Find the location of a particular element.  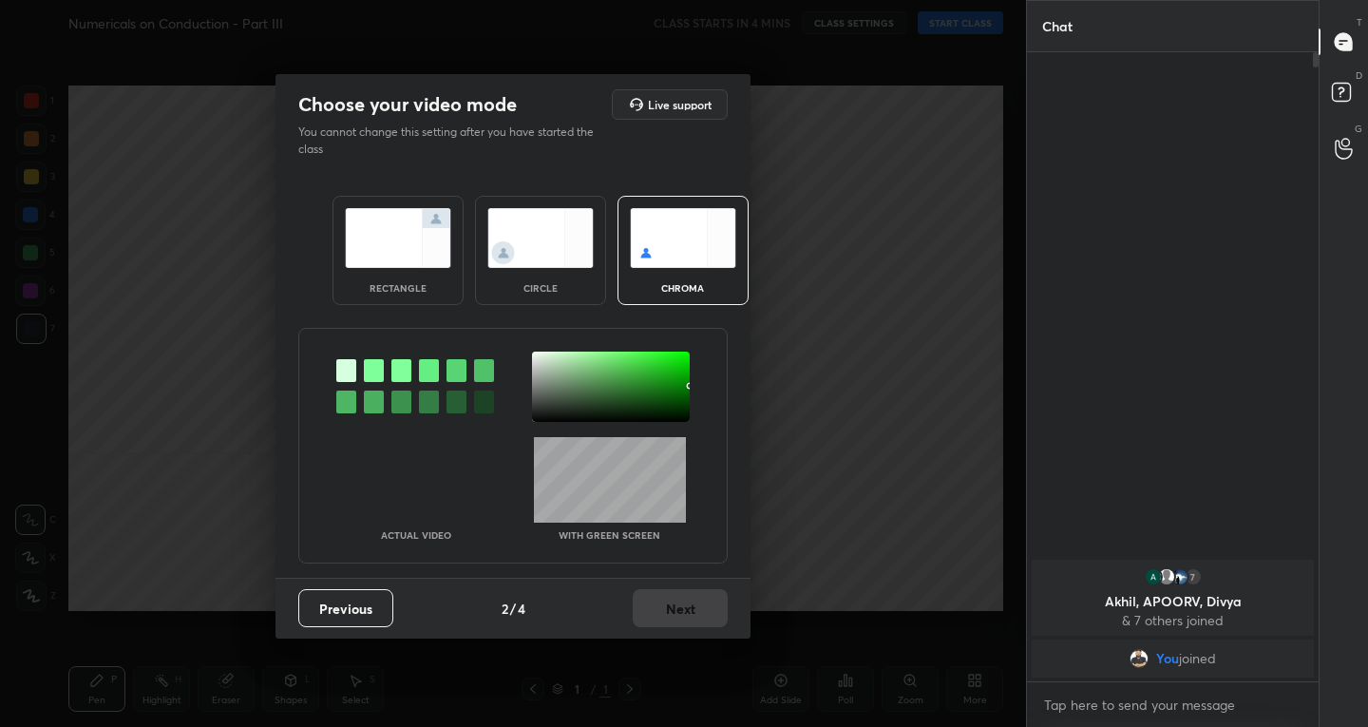

img: default.png is located at coordinates (1166, 577).